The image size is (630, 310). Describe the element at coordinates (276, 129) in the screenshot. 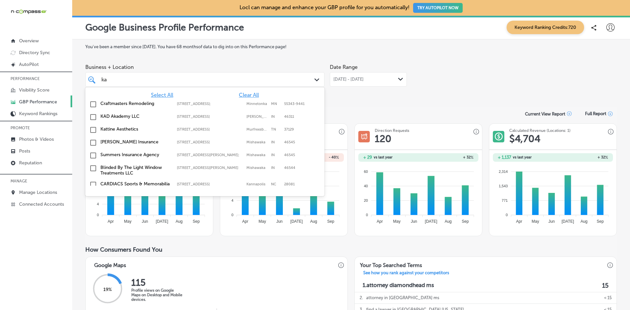

I see `label: TN` at that location.